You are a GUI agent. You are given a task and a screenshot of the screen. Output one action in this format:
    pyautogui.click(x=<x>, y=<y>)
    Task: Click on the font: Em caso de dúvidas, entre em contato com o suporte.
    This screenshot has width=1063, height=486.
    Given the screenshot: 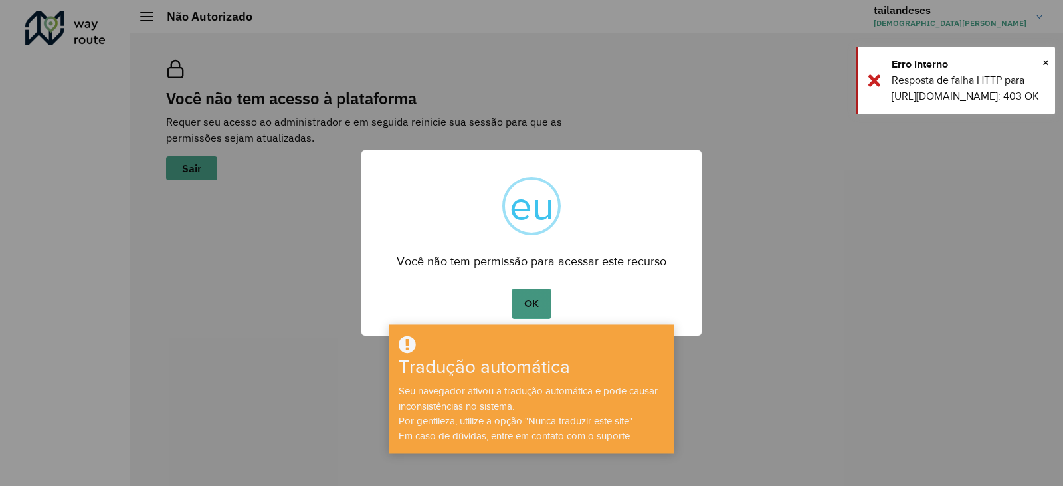 What is the action you would take?
    pyautogui.click(x=515, y=436)
    